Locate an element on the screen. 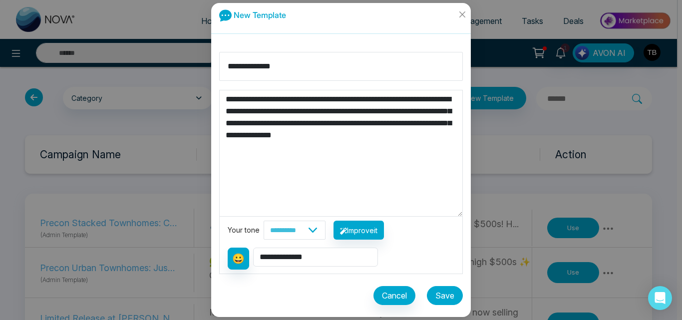 The height and width of the screenshot is (320, 682). button: Improveit is located at coordinates (358, 230).